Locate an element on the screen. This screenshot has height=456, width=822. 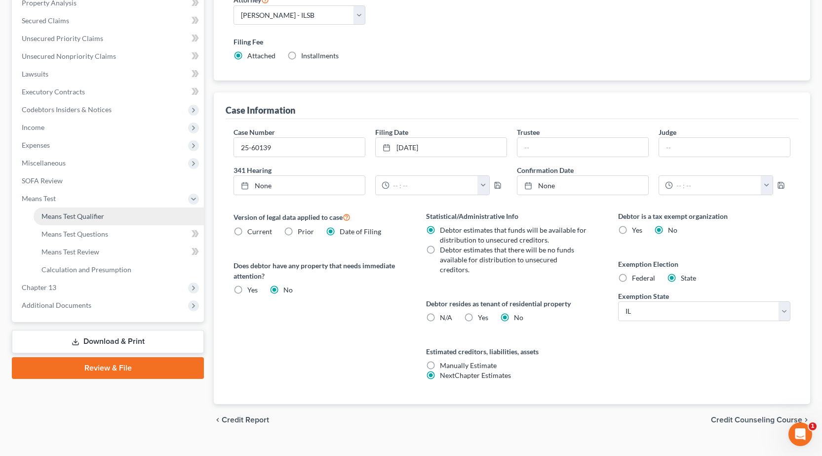
span: Unsecured Priority Claims is located at coordinates (62, 38).